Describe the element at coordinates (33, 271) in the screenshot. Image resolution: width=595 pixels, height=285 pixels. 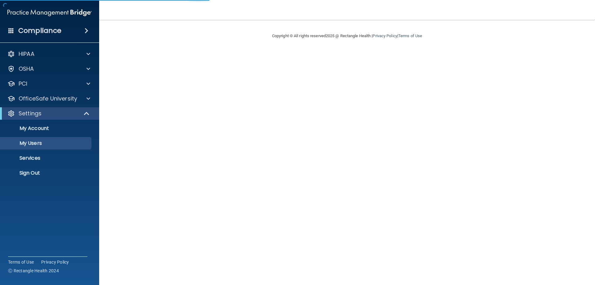
I see `span: Ⓒ Rectangle Health 2024` at that location.